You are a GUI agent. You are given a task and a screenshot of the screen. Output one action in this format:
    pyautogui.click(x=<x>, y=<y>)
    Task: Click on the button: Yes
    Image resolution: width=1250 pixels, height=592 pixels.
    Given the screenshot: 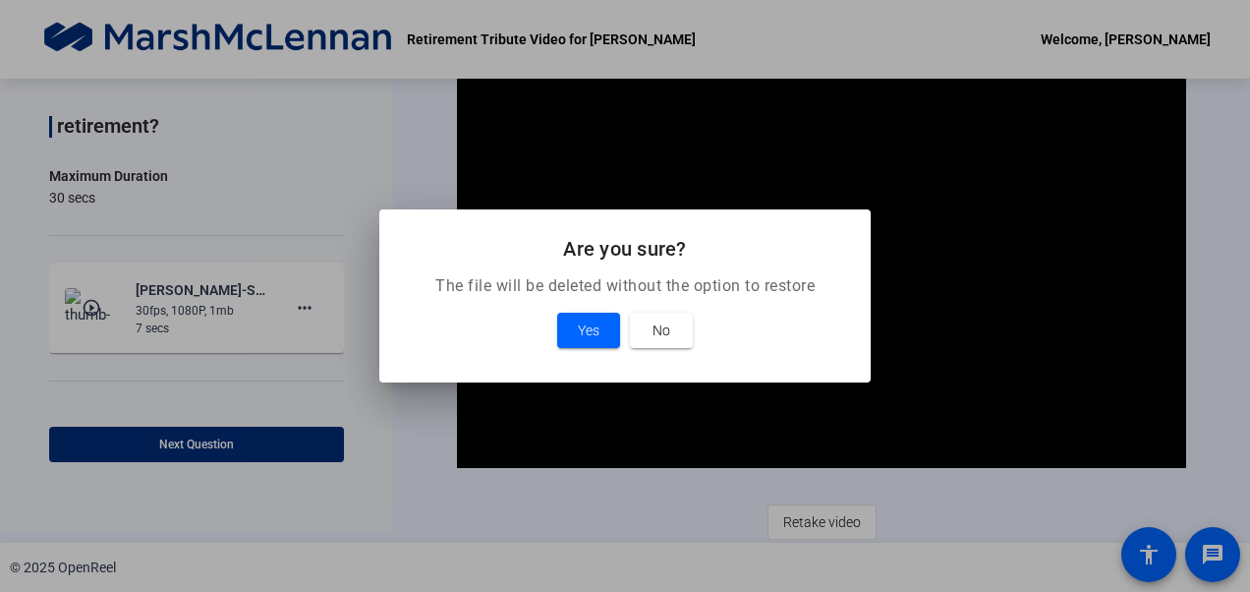 What is the action you would take?
    pyautogui.click(x=589, y=330)
    